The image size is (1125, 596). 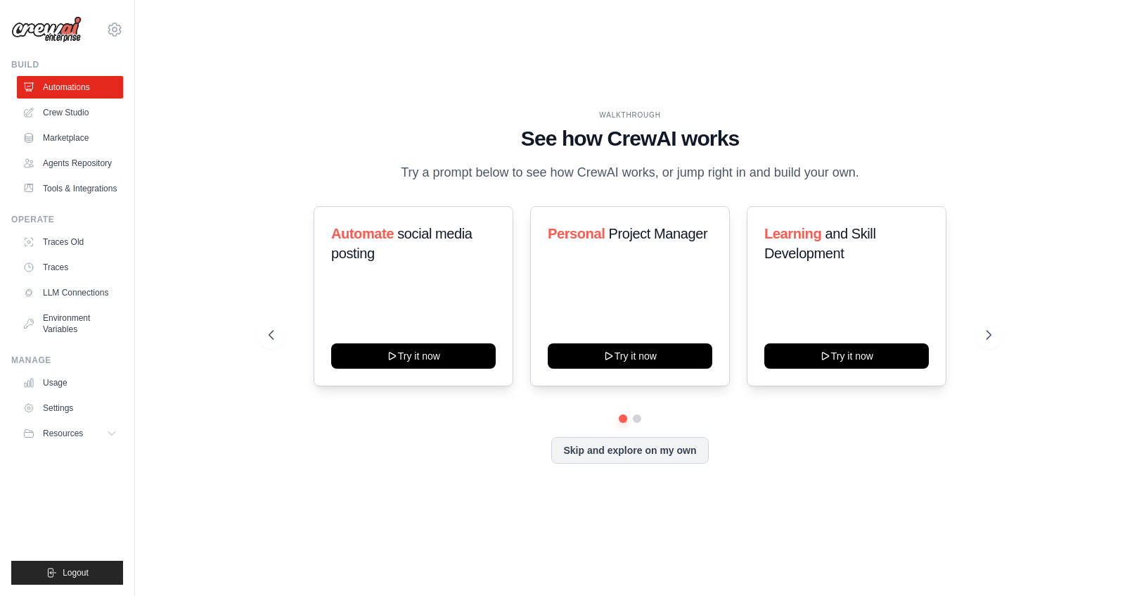 What do you see at coordinates (629, 139) in the screenshot?
I see `h1: See how CrewAI works` at bounding box center [629, 139].